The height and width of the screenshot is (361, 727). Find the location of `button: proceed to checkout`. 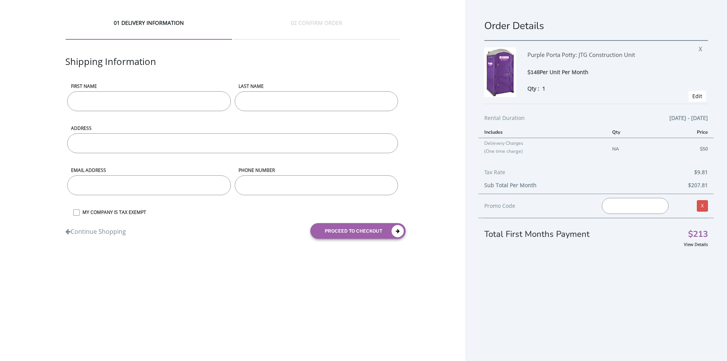

button: proceed to checkout is located at coordinates (358, 231).